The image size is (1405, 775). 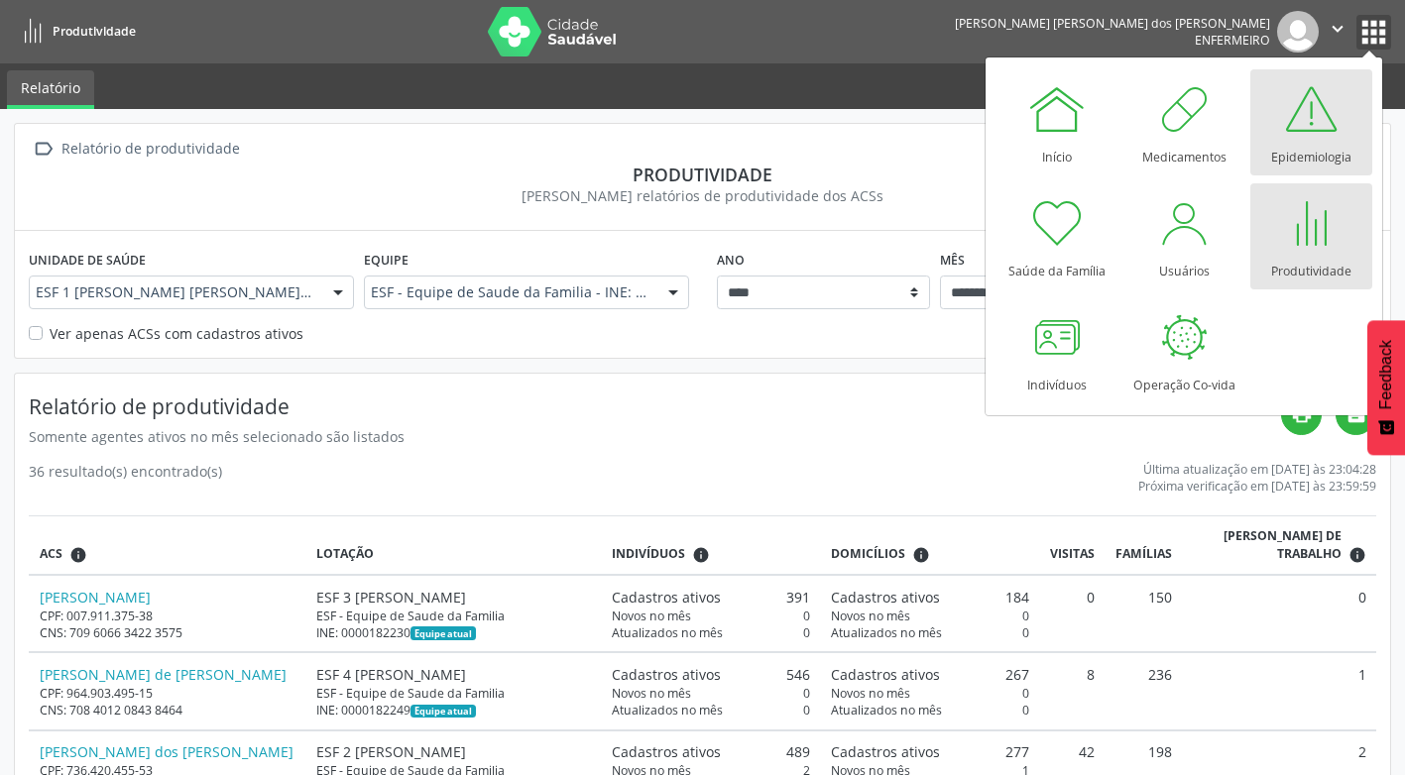 What do you see at coordinates (1184, 350) in the screenshot?
I see `a: Operação Co-vida` at bounding box center [1184, 350].